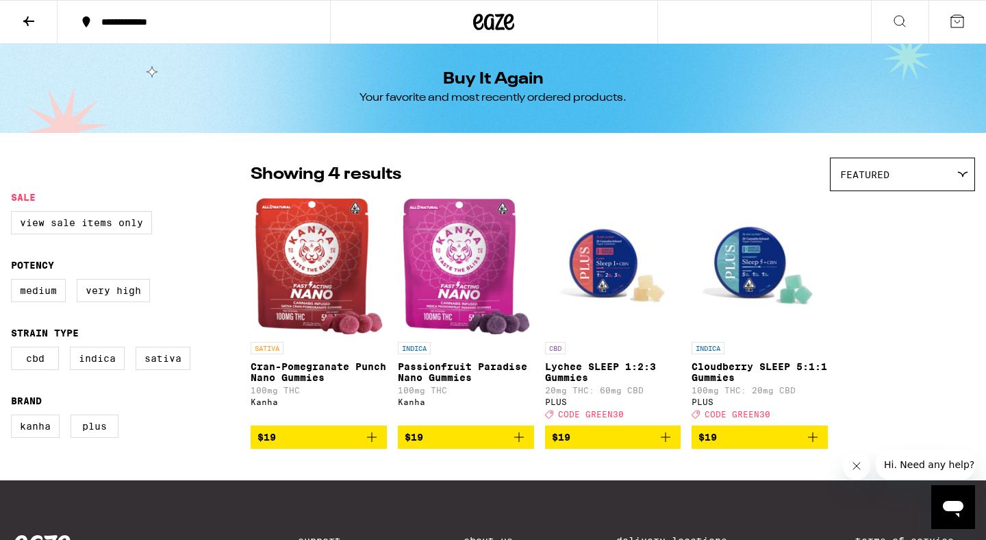 This screenshot has height=540, width=986. Describe the element at coordinates (613, 390) in the screenshot. I see `p: 20mg THC: 60mg CBD` at that location.